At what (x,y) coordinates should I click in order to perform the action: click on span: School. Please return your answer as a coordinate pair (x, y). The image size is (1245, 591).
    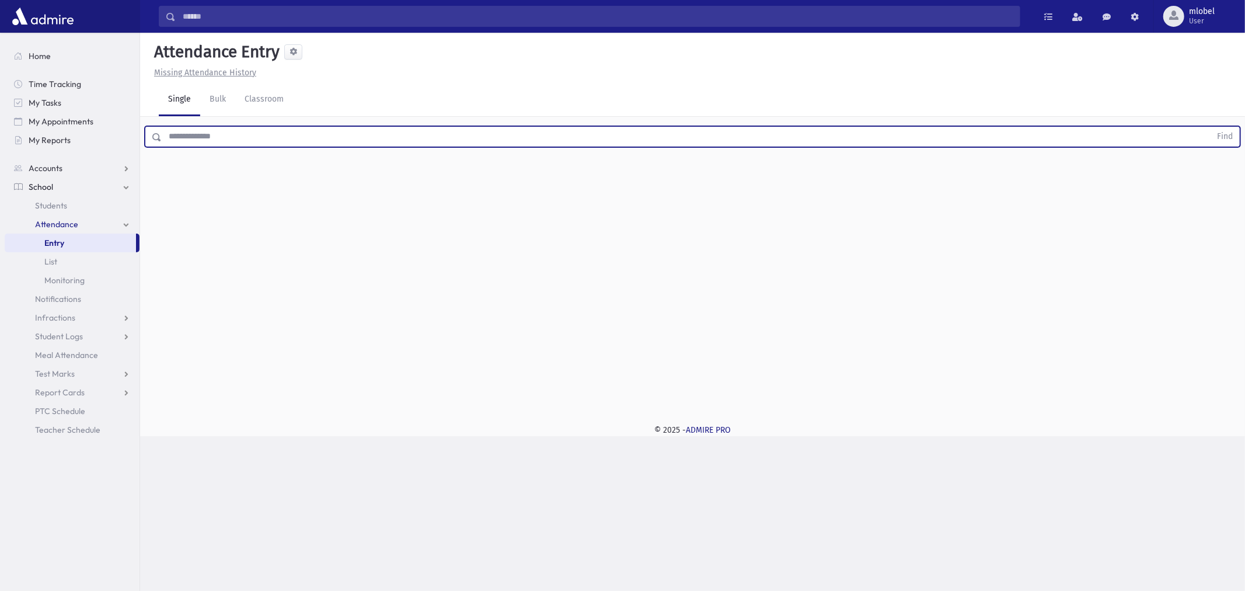
    Looking at the image, I should click on (41, 187).